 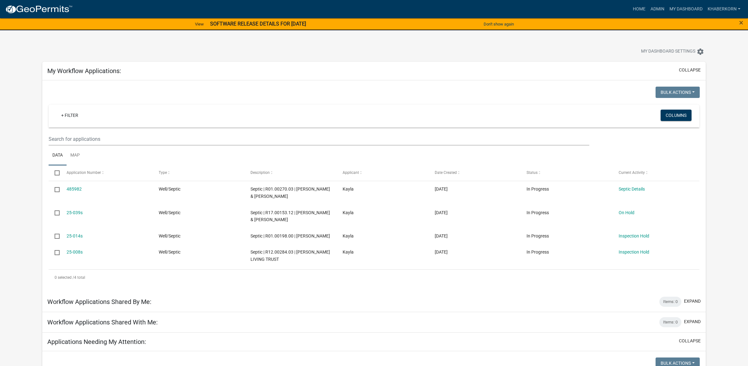 What do you see at coordinates (199, 173) in the screenshot?
I see `datatable-header-cell: Type` at bounding box center [199, 173].